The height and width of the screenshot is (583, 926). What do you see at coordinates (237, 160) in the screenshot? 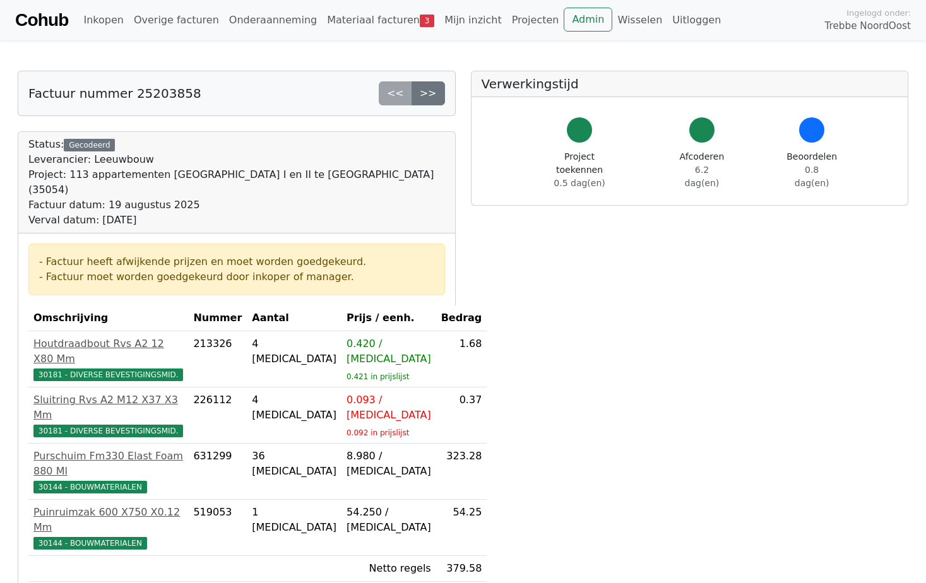
I see `div: Leverancier: Leeuwbouw` at bounding box center [237, 160].